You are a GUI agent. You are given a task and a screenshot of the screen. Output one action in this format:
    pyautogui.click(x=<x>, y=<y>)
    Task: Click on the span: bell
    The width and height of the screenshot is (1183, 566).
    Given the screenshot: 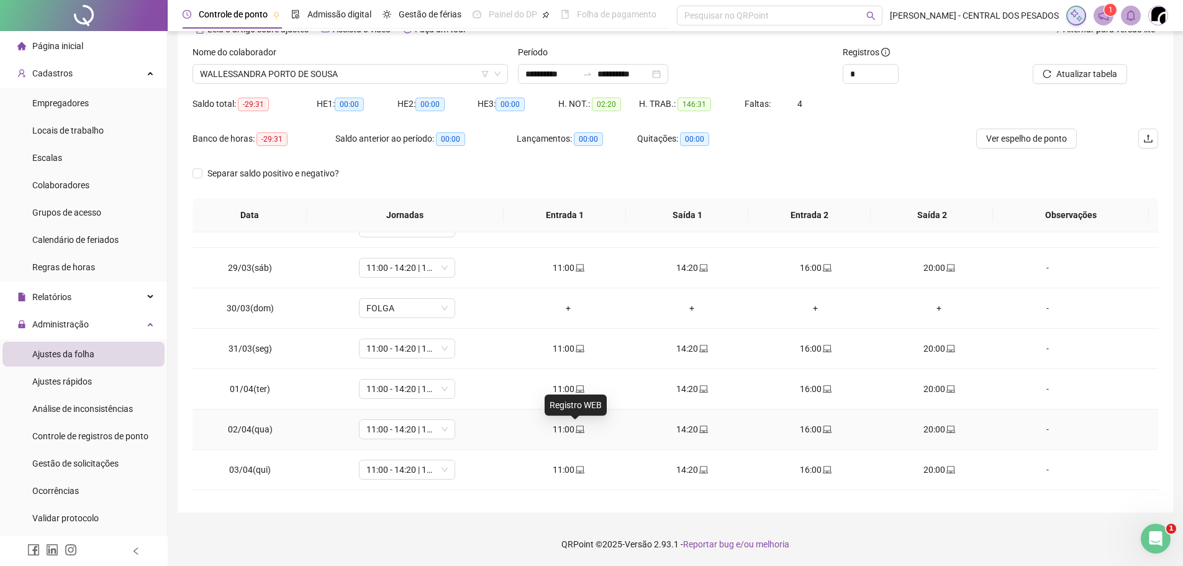 What is the action you would take?
    pyautogui.click(x=1131, y=16)
    